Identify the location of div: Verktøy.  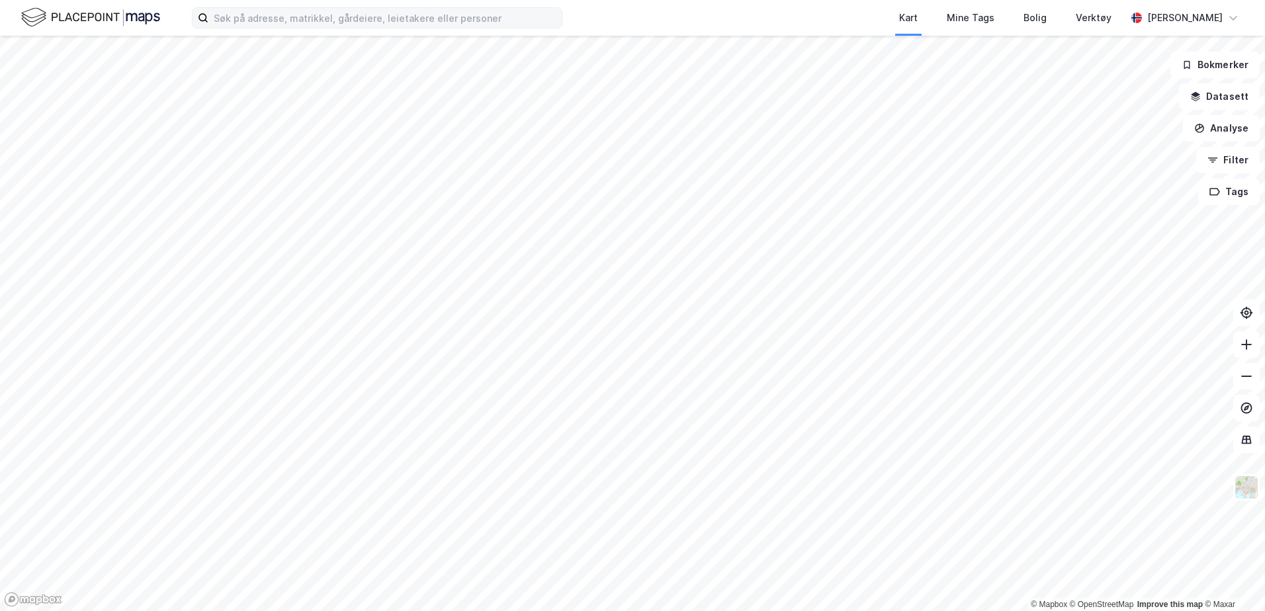
(1094, 18).